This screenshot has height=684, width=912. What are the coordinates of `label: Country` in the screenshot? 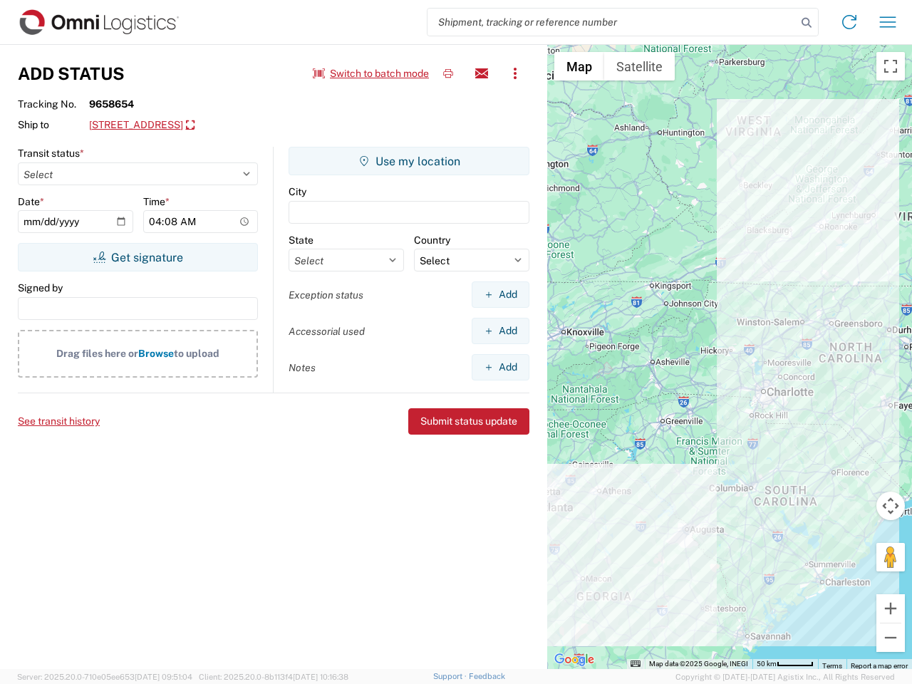 It's located at (432, 240).